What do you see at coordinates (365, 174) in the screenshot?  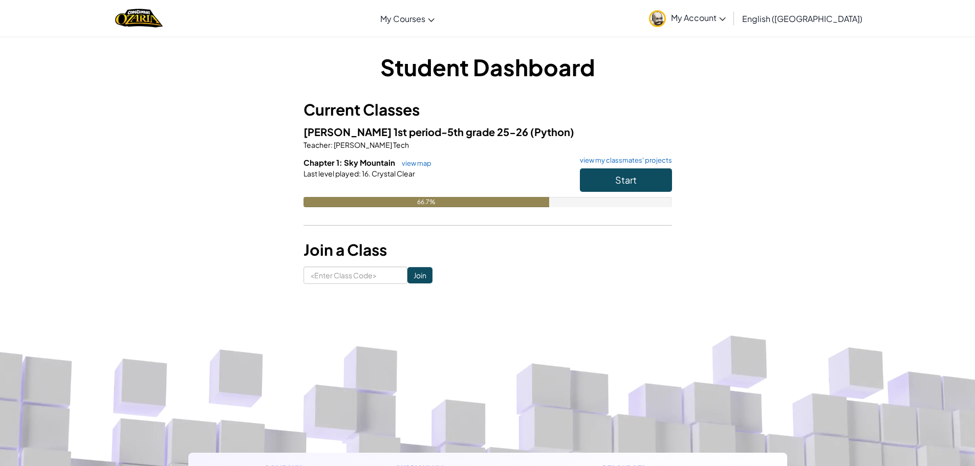 I see `span: 16.` at bounding box center [365, 174].